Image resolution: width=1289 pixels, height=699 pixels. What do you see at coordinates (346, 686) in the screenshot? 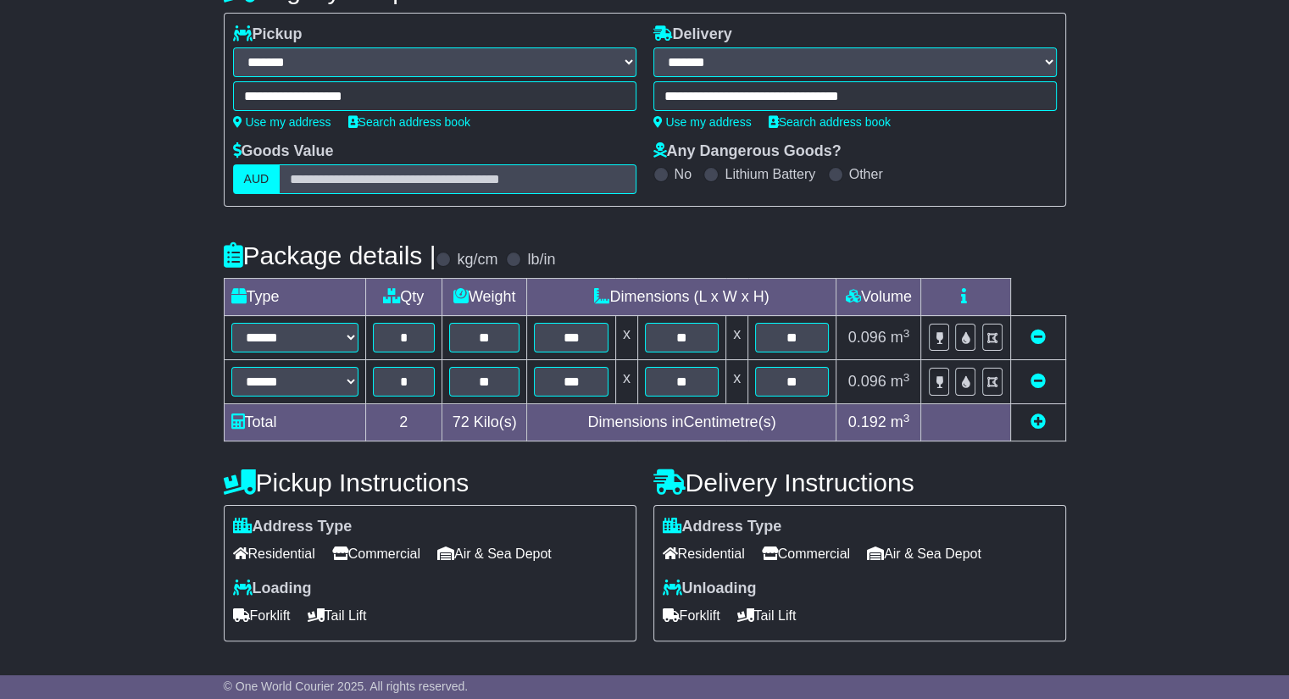
I see `span: © One World Courier 2025. All rights reserved.` at bounding box center [346, 686].